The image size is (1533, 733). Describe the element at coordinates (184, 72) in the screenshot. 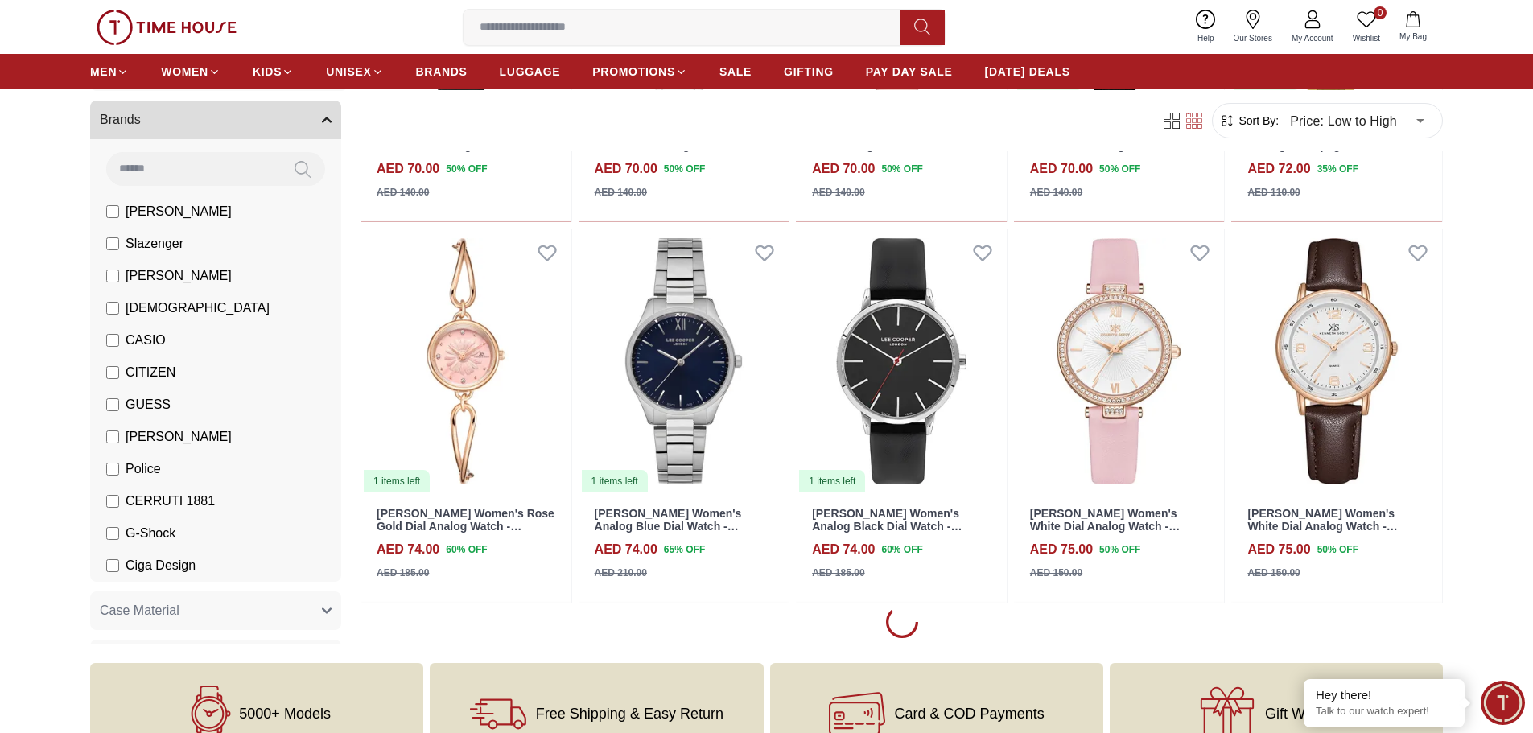

I see `span: WOMEN` at that location.